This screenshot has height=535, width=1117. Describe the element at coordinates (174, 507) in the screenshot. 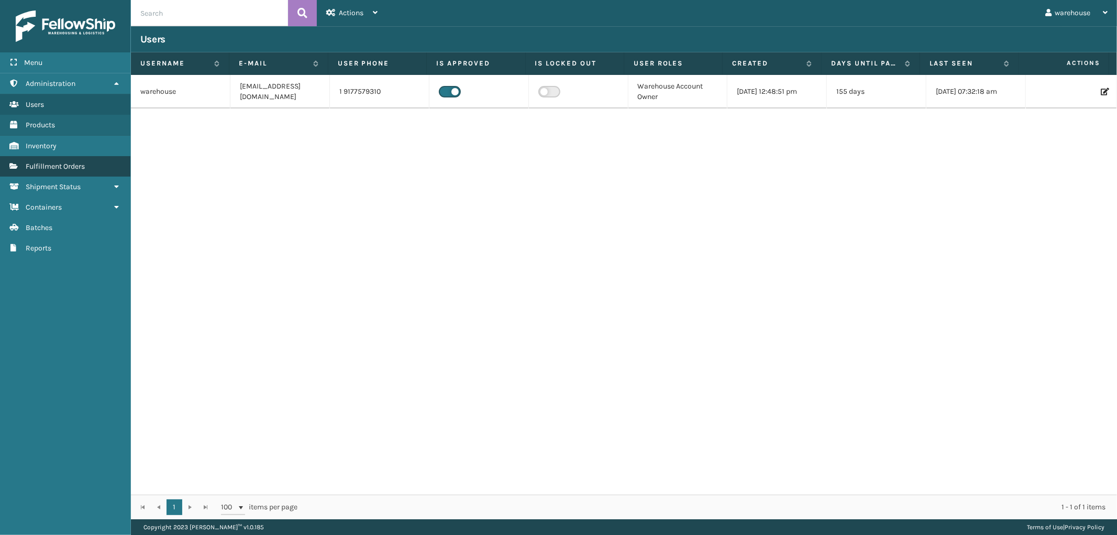

I see `a: 1` at that location.